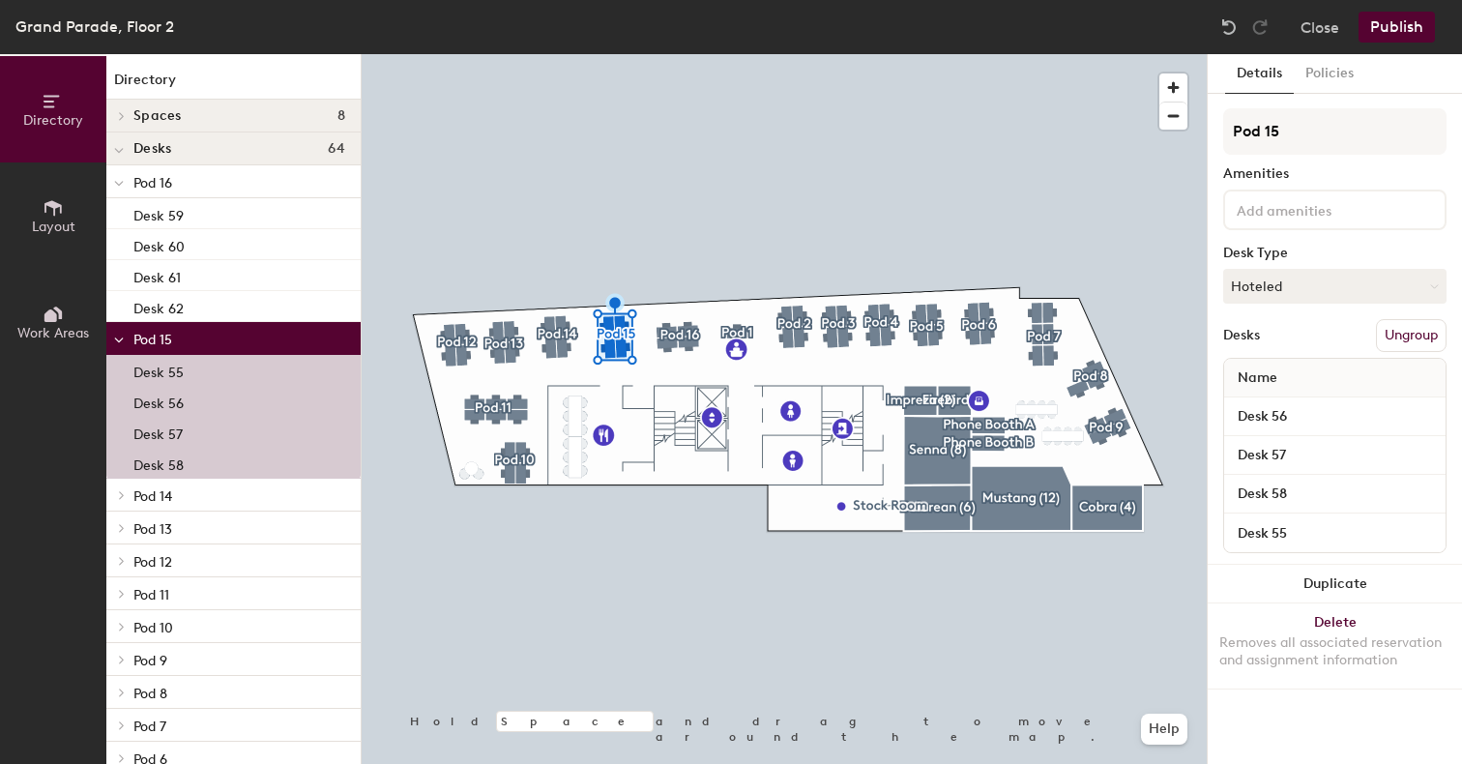  What do you see at coordinates (1334, 174) in the screenshot?
I see `div: Amenities` at bounding box center [1334, 174].